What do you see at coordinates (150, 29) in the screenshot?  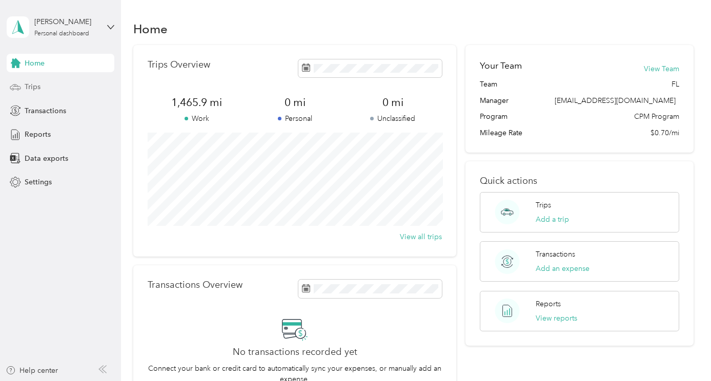 I see `h1: Home` at bounding box center [150, 29].